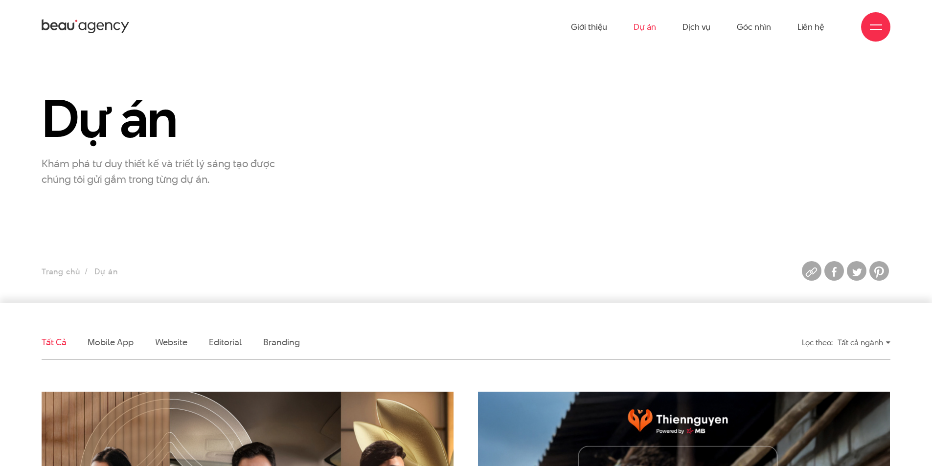  I want to click on h1: Dự án, so click(175, 118).